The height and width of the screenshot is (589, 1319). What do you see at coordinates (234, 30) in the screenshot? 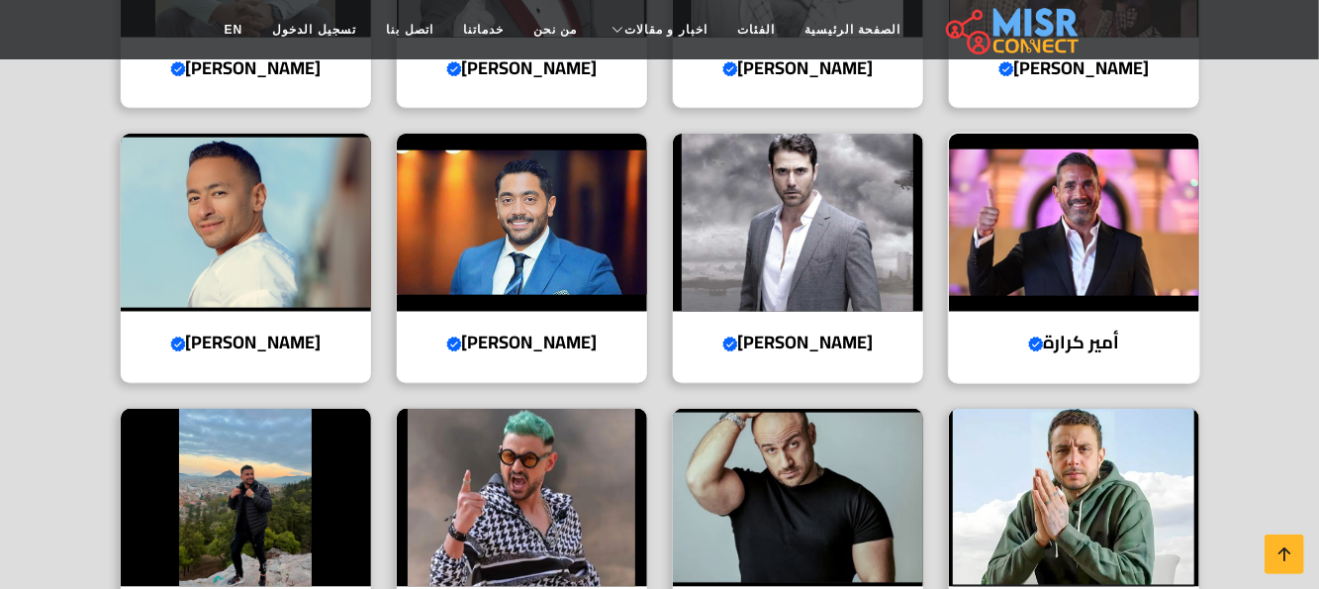
I see `a: EN` at bounding box center [234, 30].